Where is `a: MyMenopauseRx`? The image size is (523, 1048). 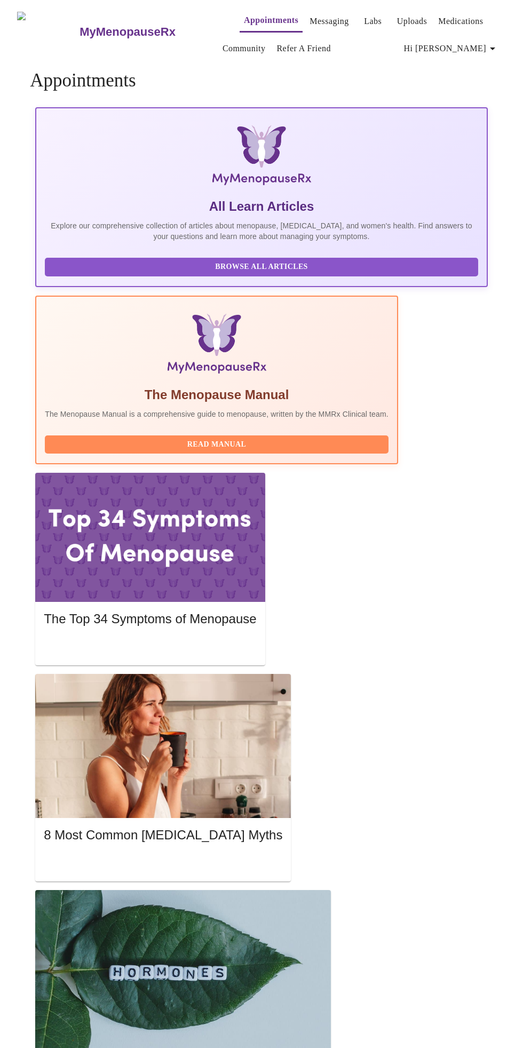
a: MyMenopauseRx is located at coordinates (148, 32).